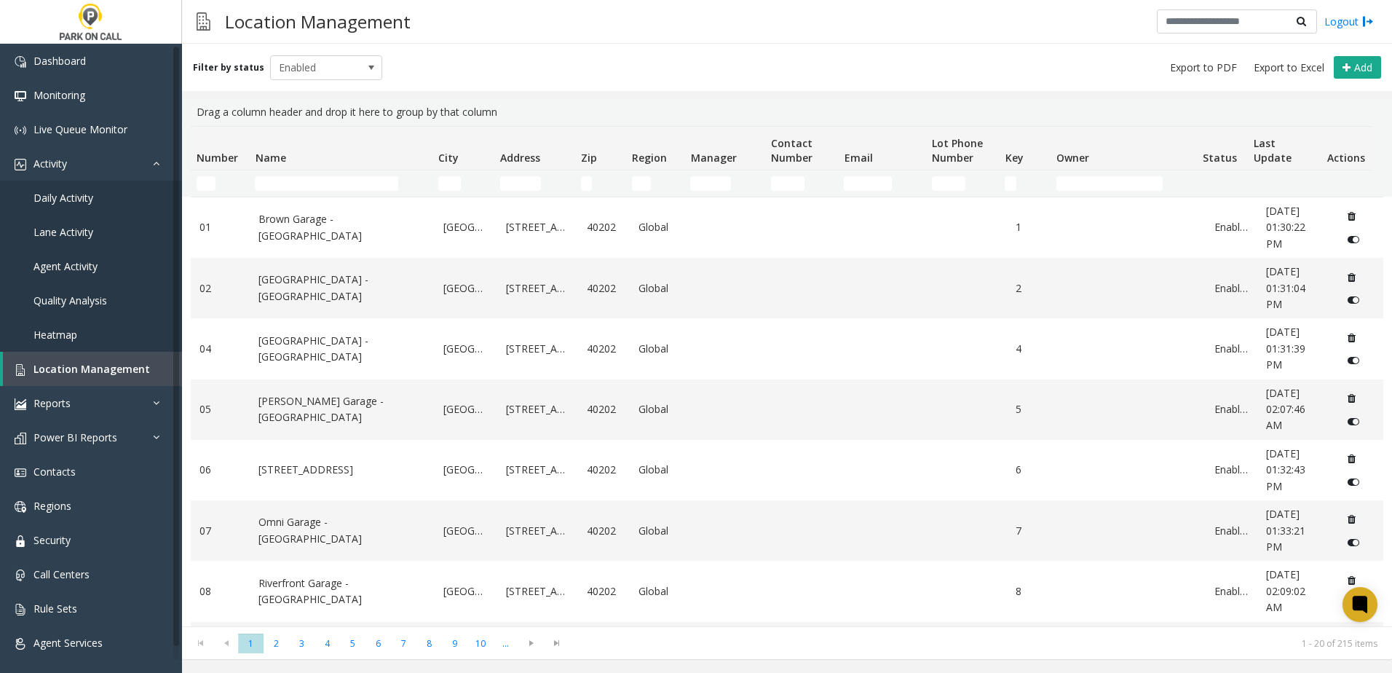  Describe the element at coordinates (80, 129) in the screenshot. I see `span: Live Queue Monitor` at that location.